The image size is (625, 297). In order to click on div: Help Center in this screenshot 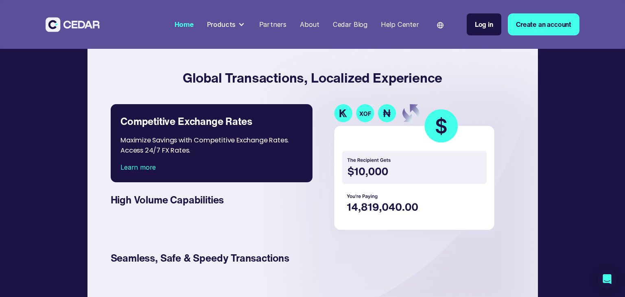, I will do `click(400, 24)`.